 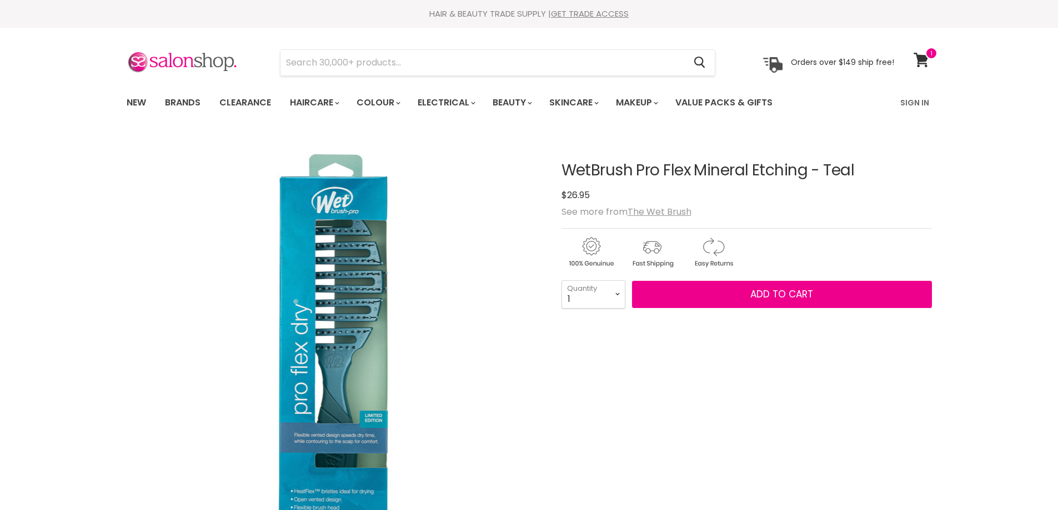 I want to click on span: $26.95, so click(x=575, y=195).